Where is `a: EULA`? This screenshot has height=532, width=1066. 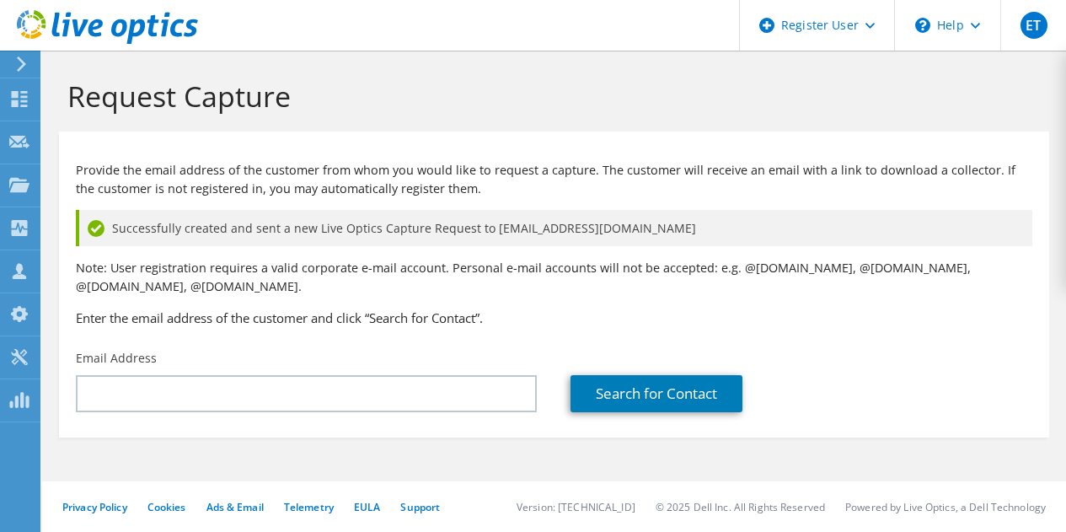 a: EULA is located at coordinates (366, 506).